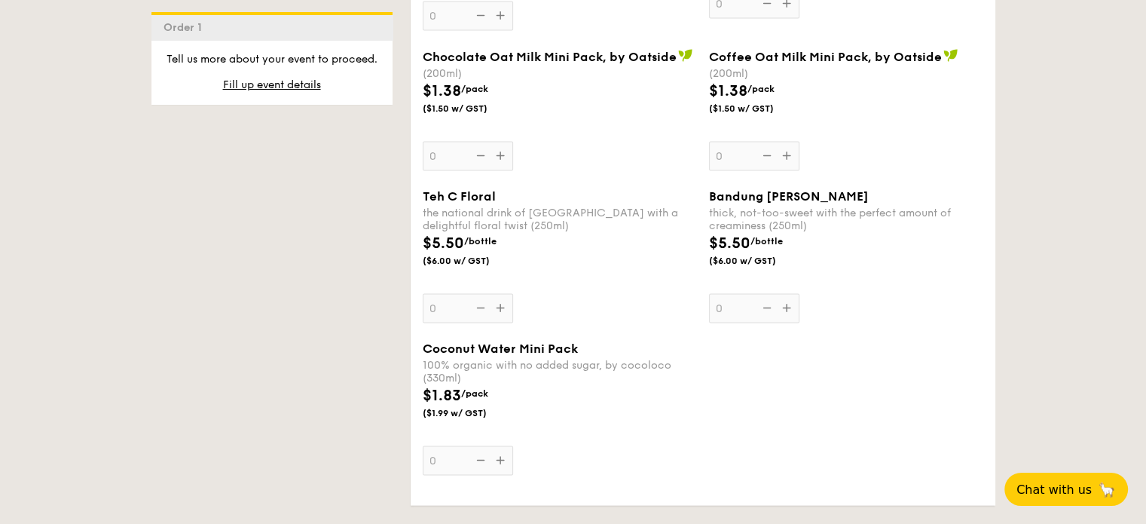 The width and height of the screenshot is (1146, 524). What do you see at coordinates (474, 412) in the screenshot?
I see `span: ($1.99 w/ GST)` at bounding box center [474, 412].